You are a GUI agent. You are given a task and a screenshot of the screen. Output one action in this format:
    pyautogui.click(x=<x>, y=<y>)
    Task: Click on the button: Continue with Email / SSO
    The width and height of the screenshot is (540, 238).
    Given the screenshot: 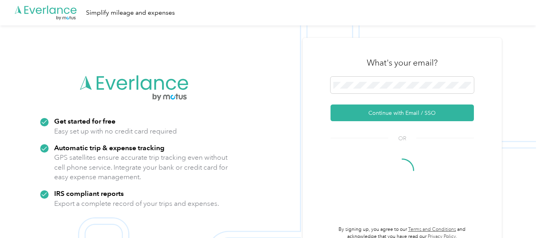 What is the action you would take?
    pyautogui.click(x=402, y=113)
    